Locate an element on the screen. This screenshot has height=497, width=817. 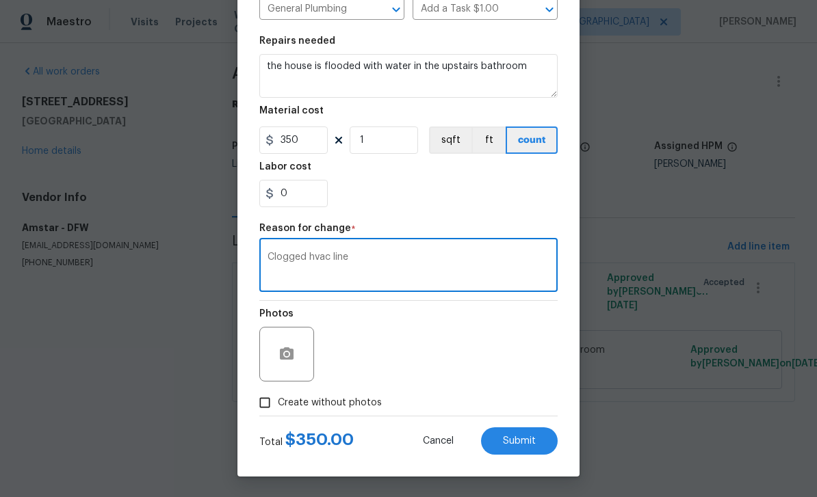
span: Submit is located at coordinates (519, 441).